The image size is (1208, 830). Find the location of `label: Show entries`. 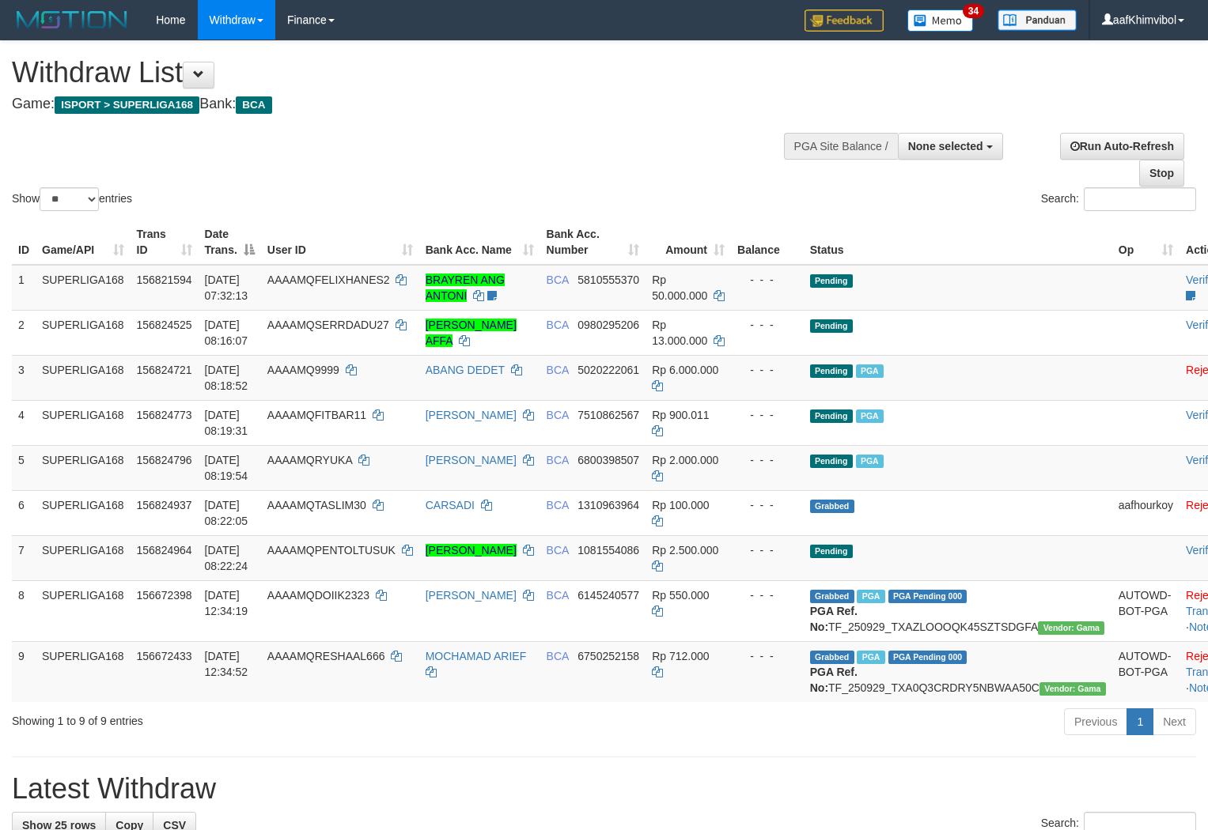

label: Show entries is located at coordinates (72, 199).